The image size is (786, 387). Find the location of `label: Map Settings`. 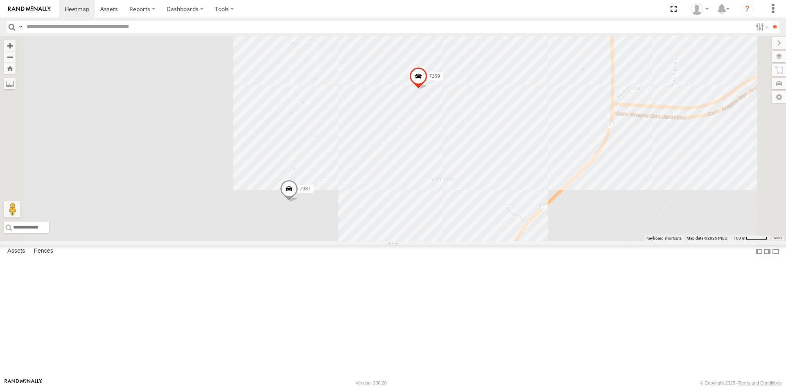

label: Map Settings is located at coordinates (779, 97).